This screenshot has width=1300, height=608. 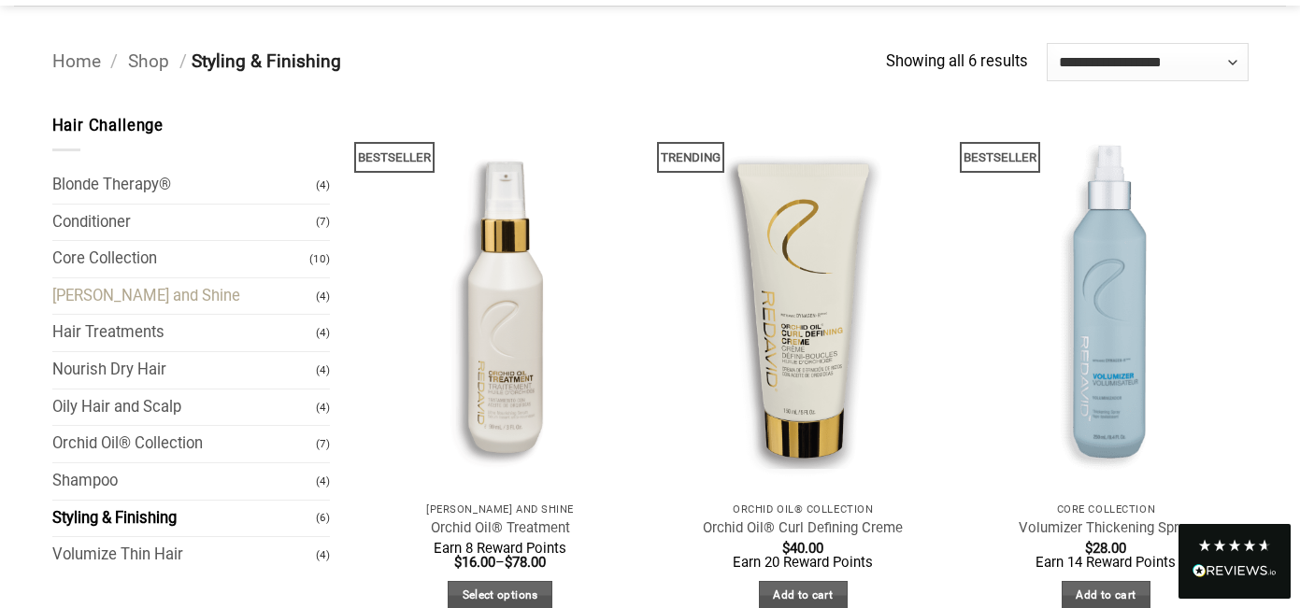 I want to click on a: Conditioner, so click(x=184, y=222).